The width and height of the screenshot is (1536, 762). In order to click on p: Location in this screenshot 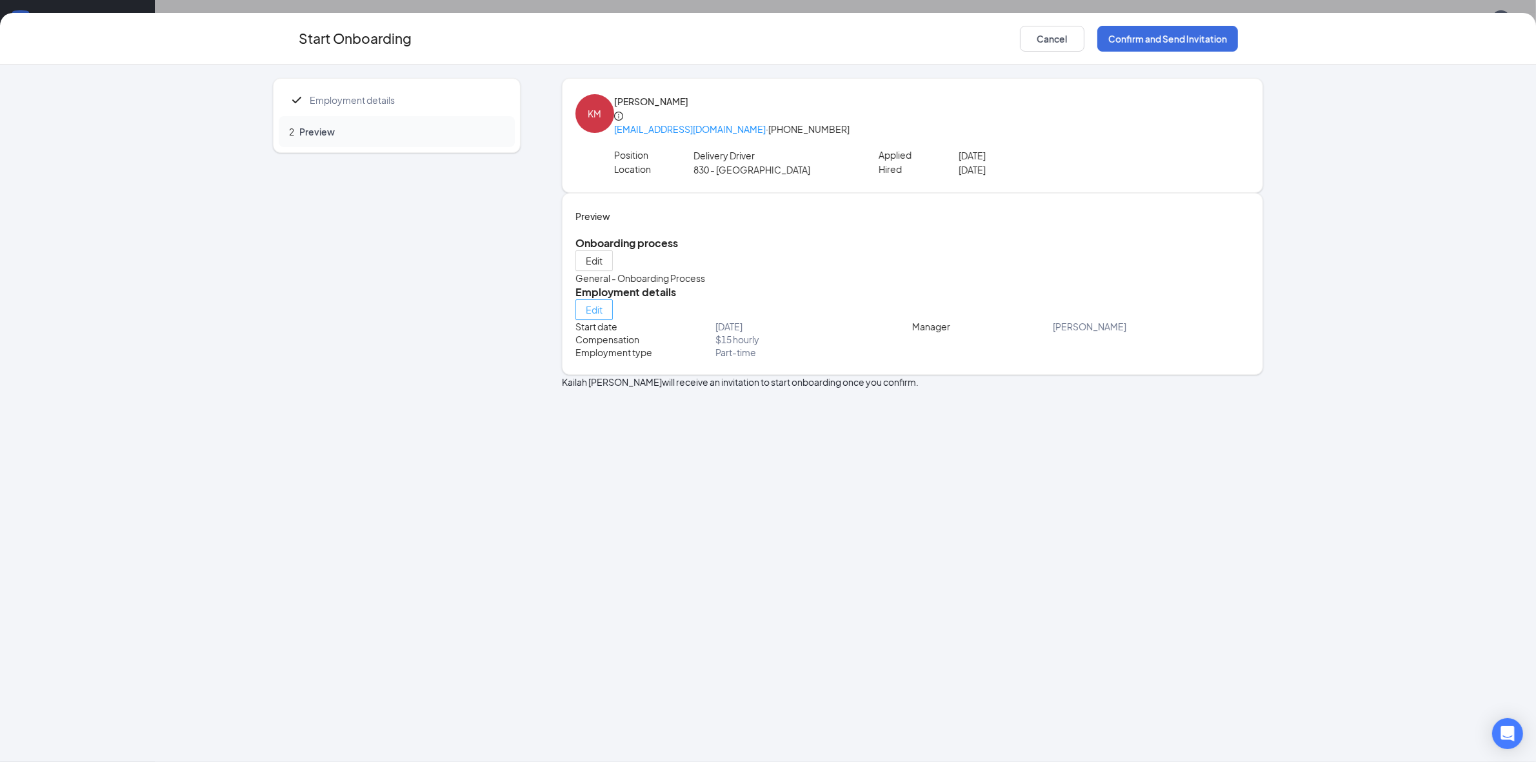, I will do `click(653, 169)`.